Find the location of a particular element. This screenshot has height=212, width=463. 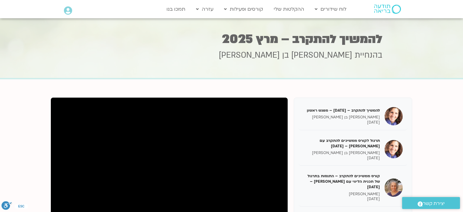

a: ההקלטות שלי is located at coordinates (289, 9).